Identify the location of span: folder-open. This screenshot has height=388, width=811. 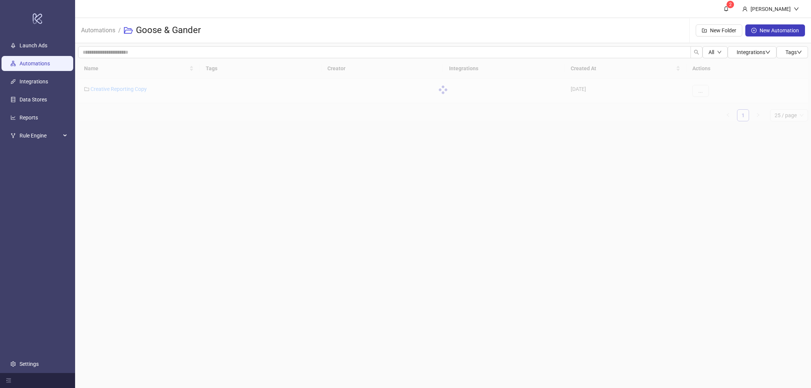
(128, 30).